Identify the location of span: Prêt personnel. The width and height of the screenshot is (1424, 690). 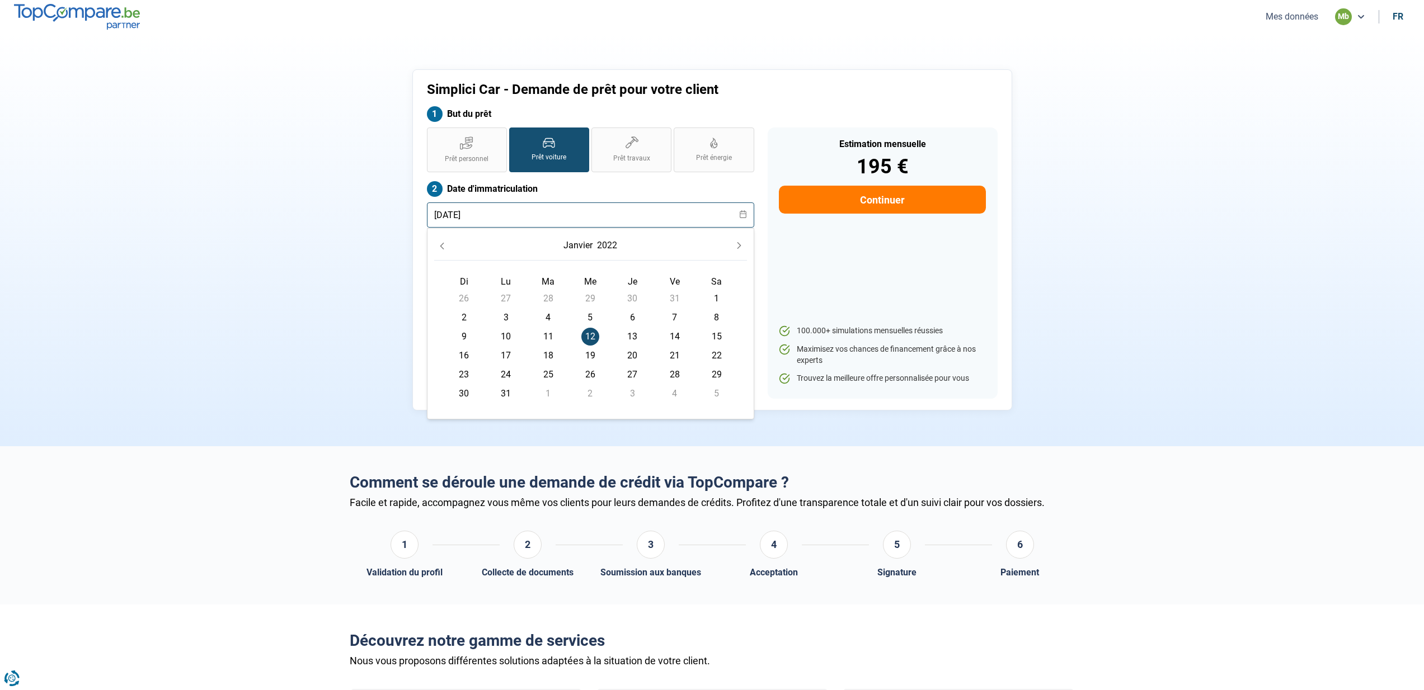
(467, 159).